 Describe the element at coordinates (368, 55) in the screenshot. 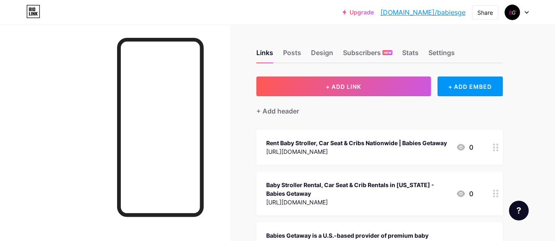

I see `div: Subscribers` at that location.